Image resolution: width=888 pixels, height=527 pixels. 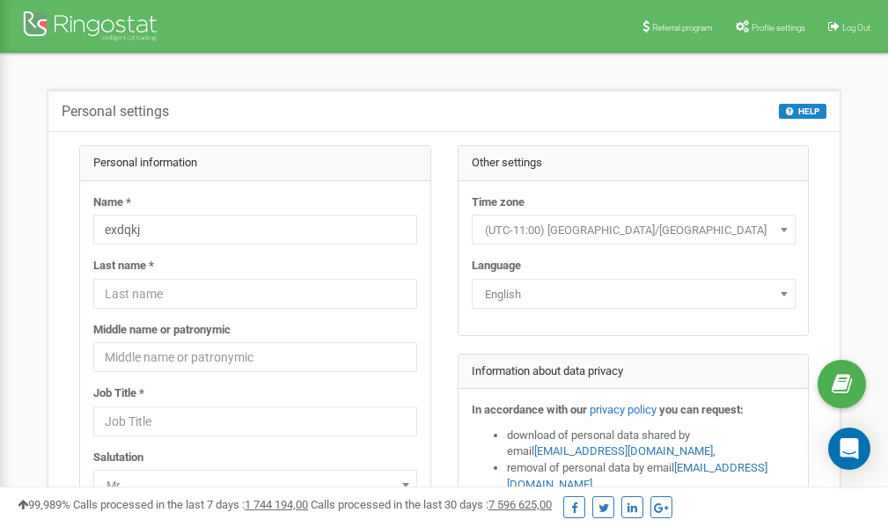 I want to click on label: Job Title *, so click(x=119, y=393).